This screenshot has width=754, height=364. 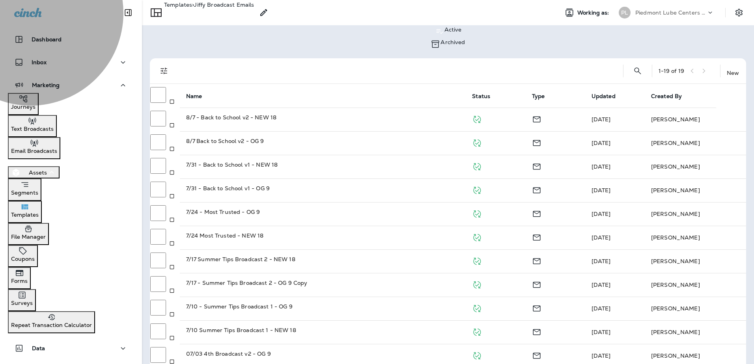 What do you see at coordinates (671, 13) in the screenshot?
I see `p: Piedmont Lube Centers LLC` at bounding box center [671, 13].